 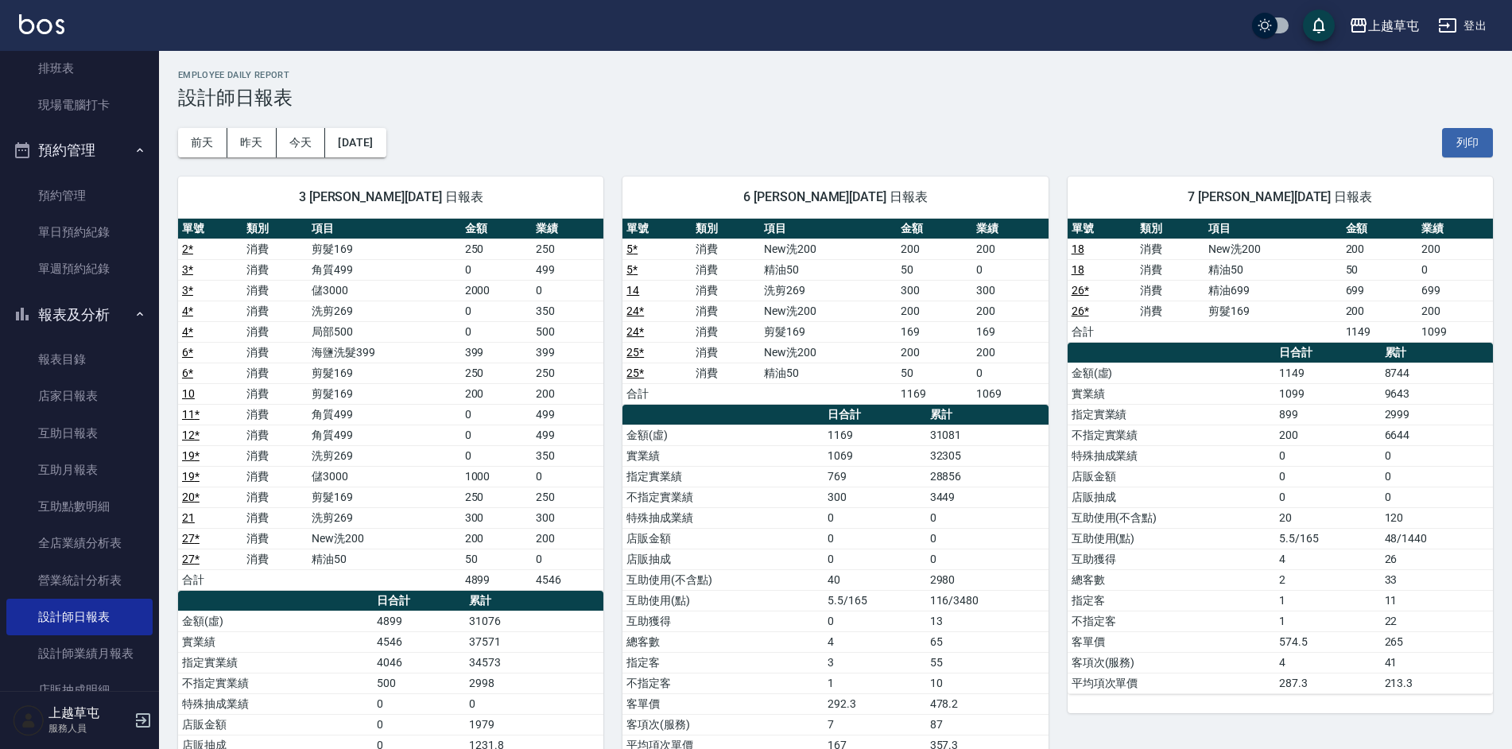 What do you see at coordinates (874, 580) in the screenshot?
I see `td: 40` at bounding box center [874, 580].